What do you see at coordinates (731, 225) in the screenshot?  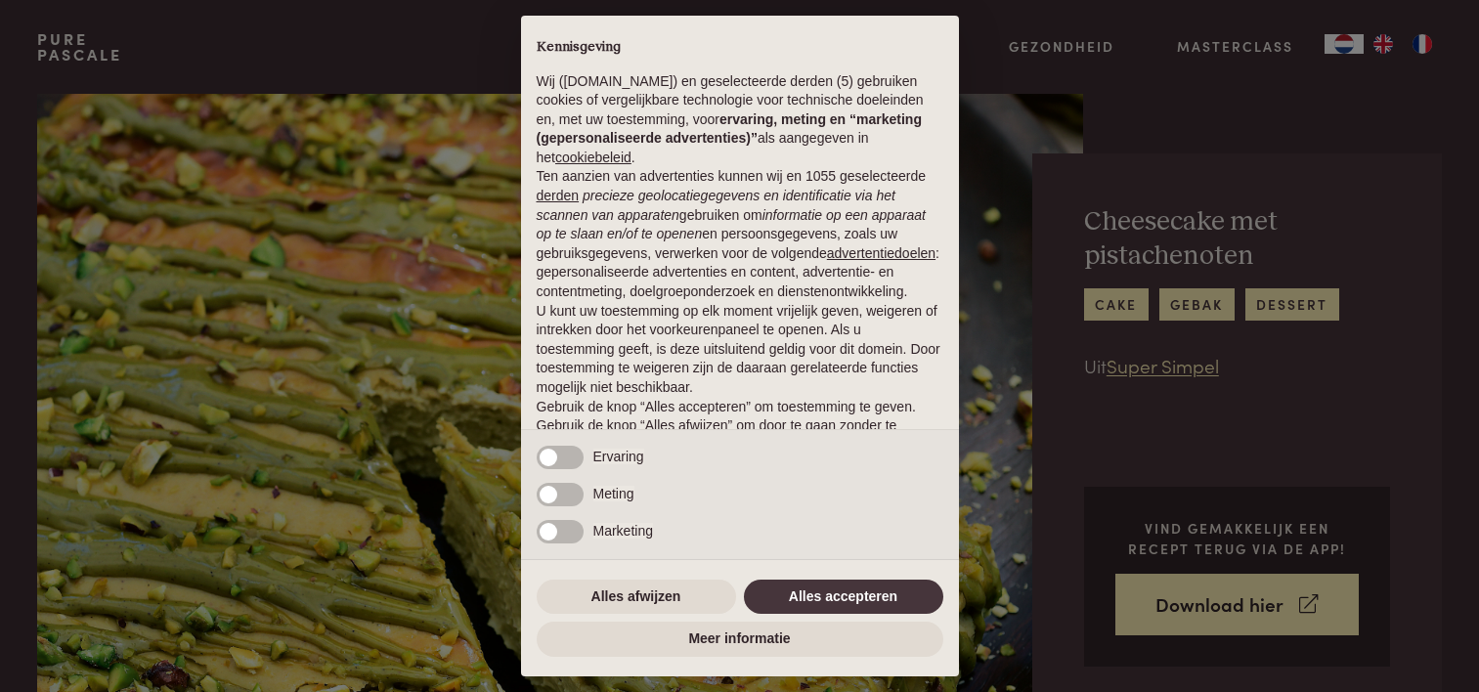 I see `em: informatie op een apparaat op te slaan en/of te openen` at bounding box center [731, 225].